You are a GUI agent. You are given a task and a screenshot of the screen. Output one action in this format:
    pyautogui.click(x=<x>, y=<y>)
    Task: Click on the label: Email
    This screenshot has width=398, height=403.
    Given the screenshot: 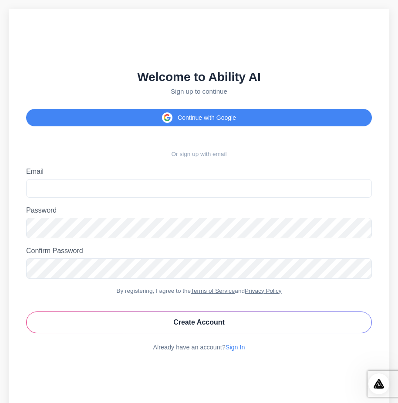 What is the action you would take?
    pyautogui.click(x=199, y=172)
    